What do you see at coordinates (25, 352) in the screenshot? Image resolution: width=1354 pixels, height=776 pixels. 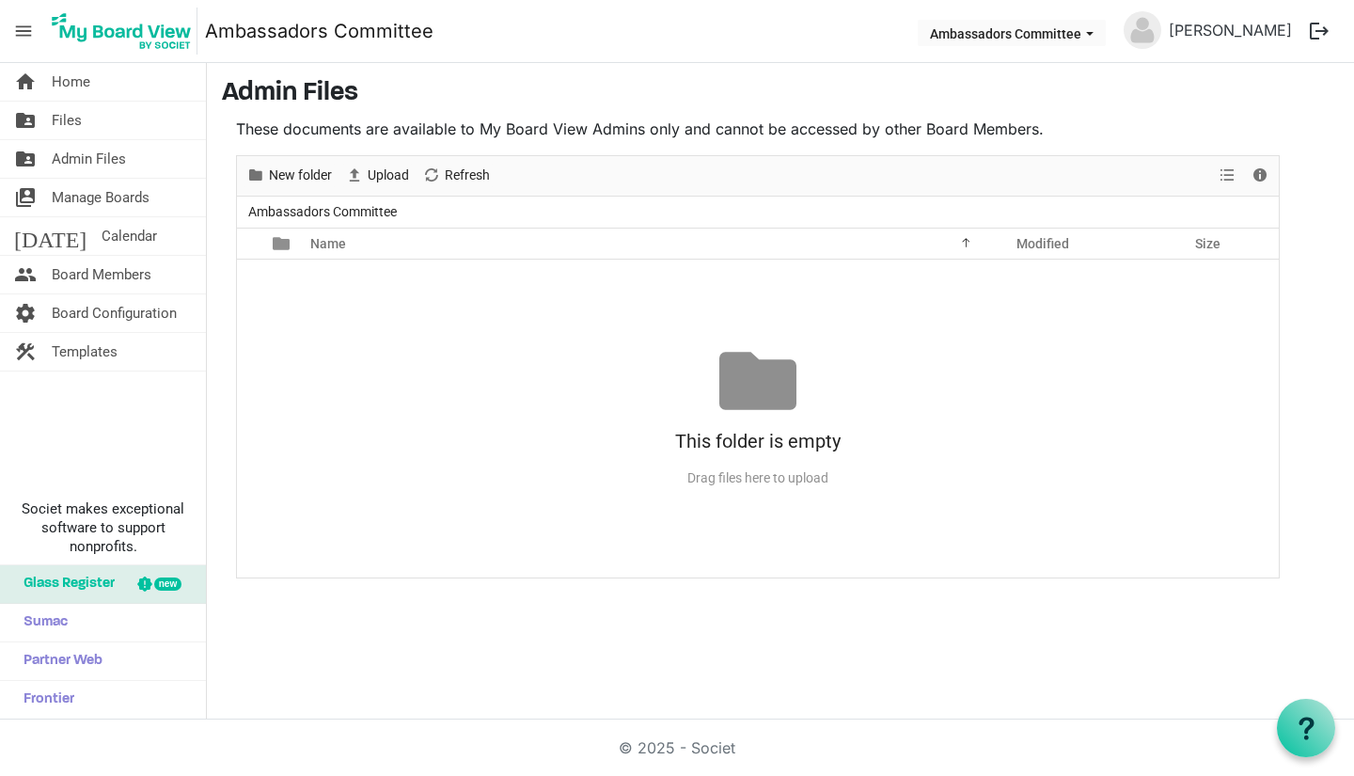 I see `span: construction` at bounding box center [25, 352].